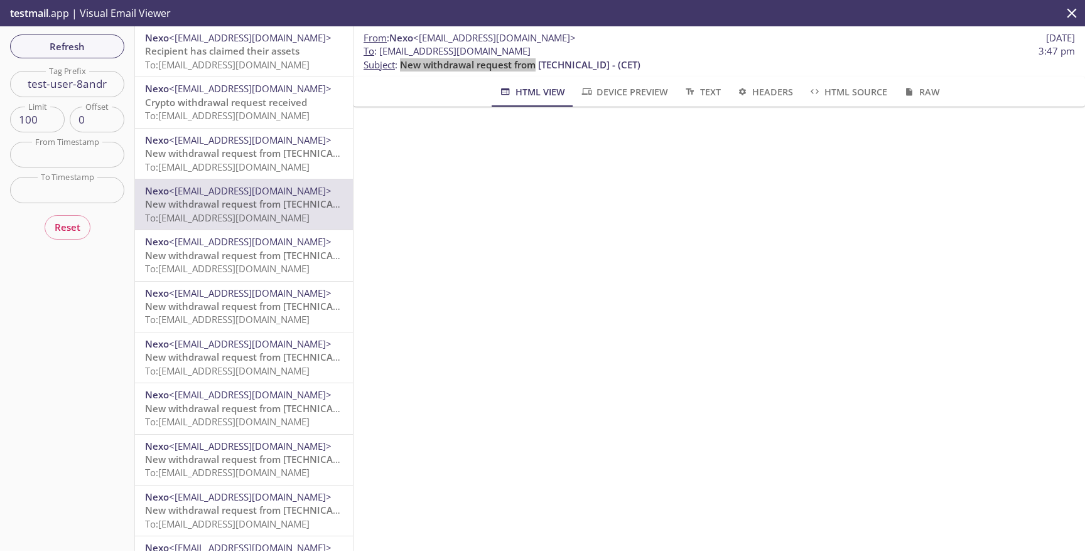  What do you see at coordinates (375, 38) in the screenshot?
I see `span: From` at bounding box center [375, 38].